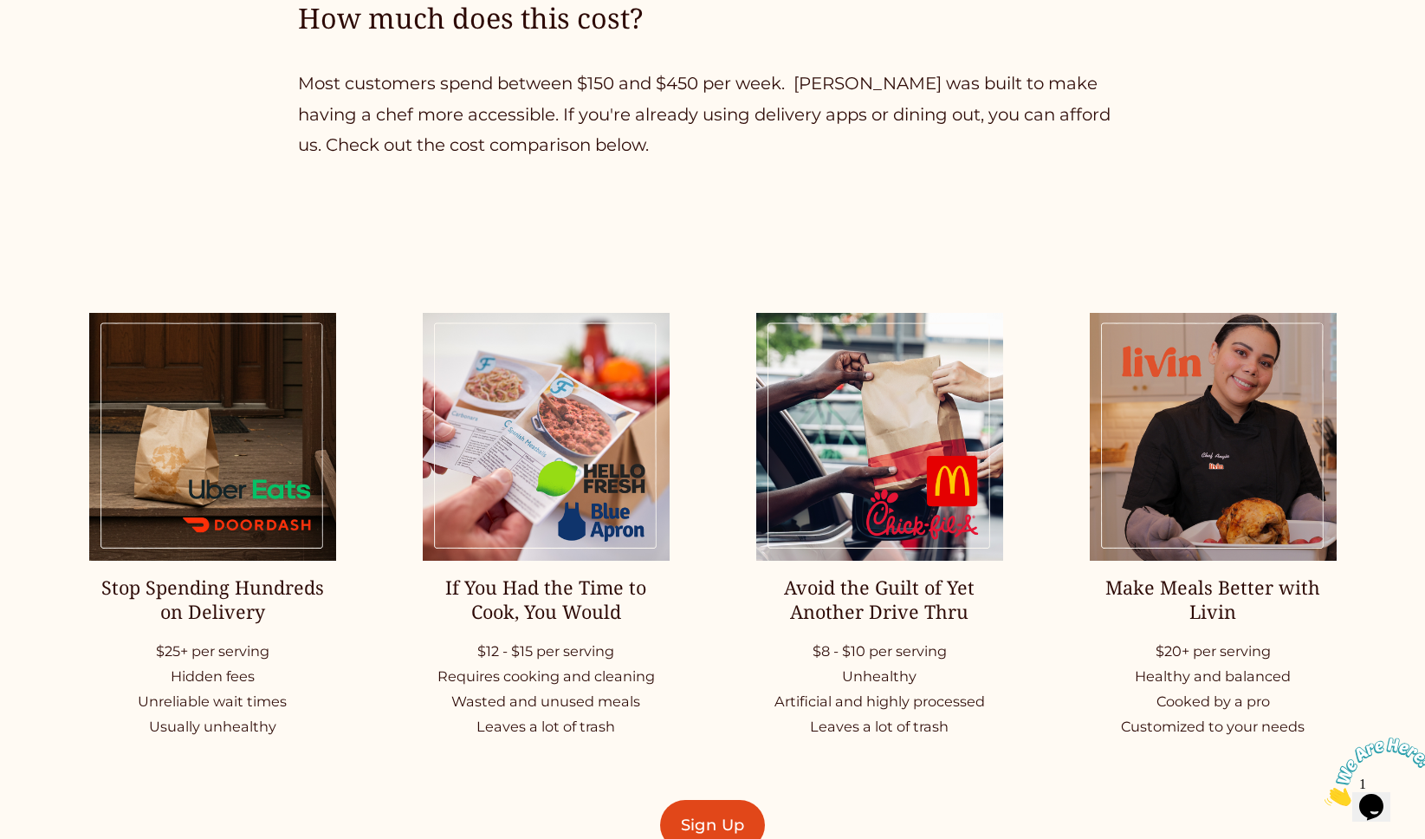  I want to click on img: Chat attention grabber, so click(61, 41).